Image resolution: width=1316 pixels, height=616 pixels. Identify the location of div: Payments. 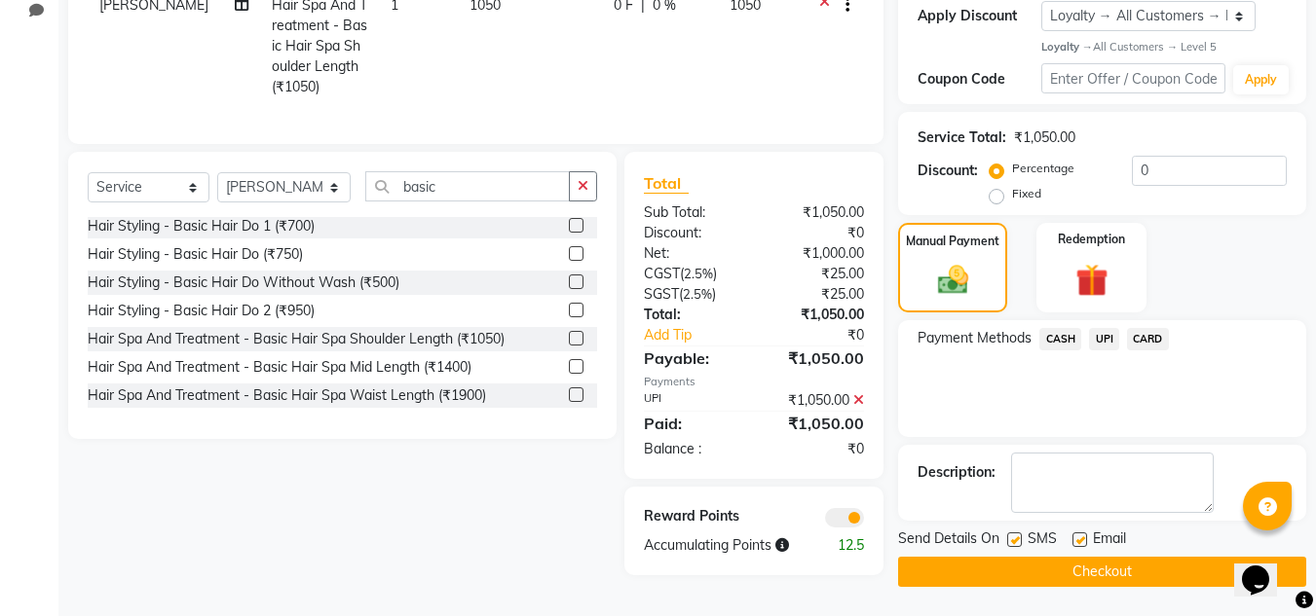
(754, 382).